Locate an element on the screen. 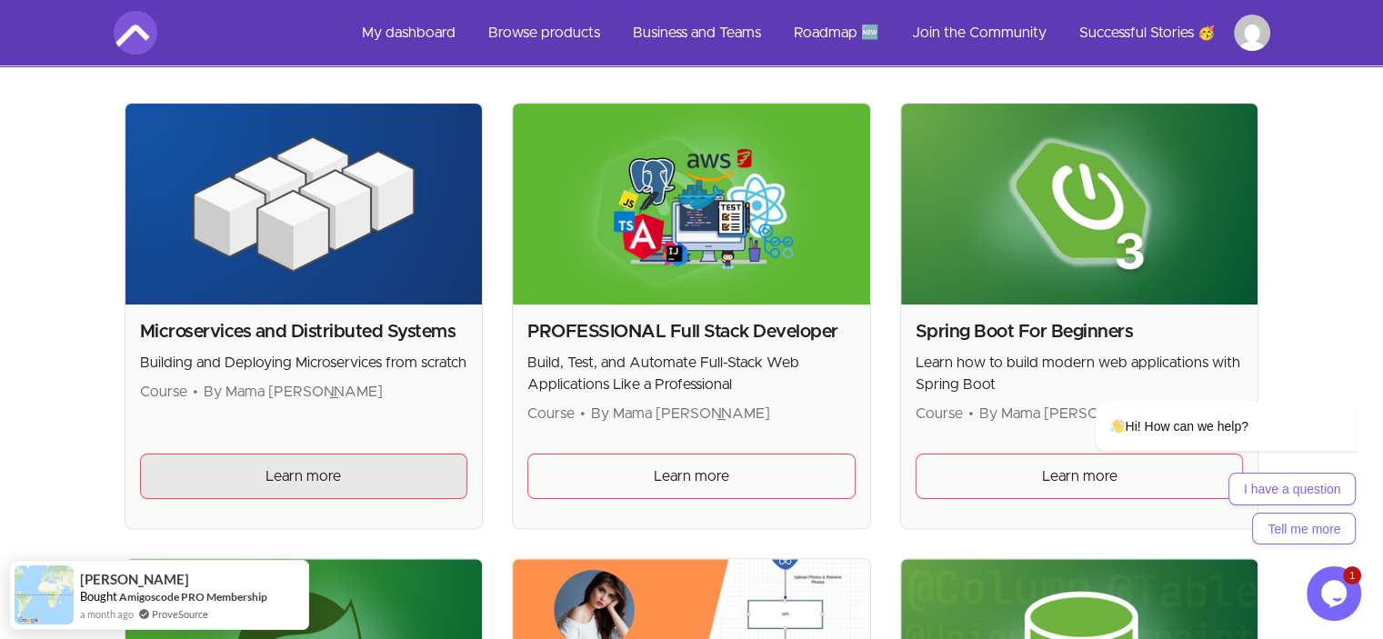  img: Product image for Spring Boot For Beginners is located at coordinates (1079, 204).